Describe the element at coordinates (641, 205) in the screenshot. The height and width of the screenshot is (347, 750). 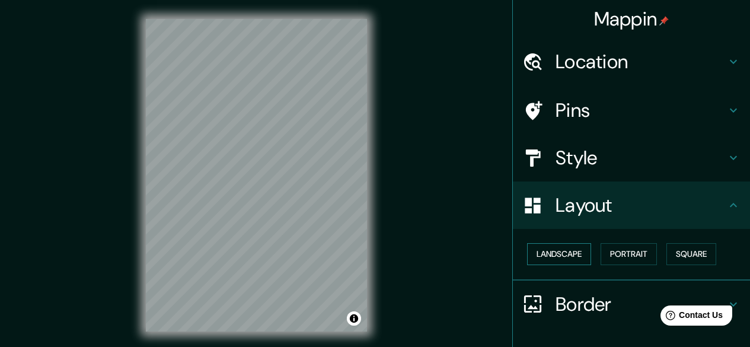
I see `h4: Layout` at that location.